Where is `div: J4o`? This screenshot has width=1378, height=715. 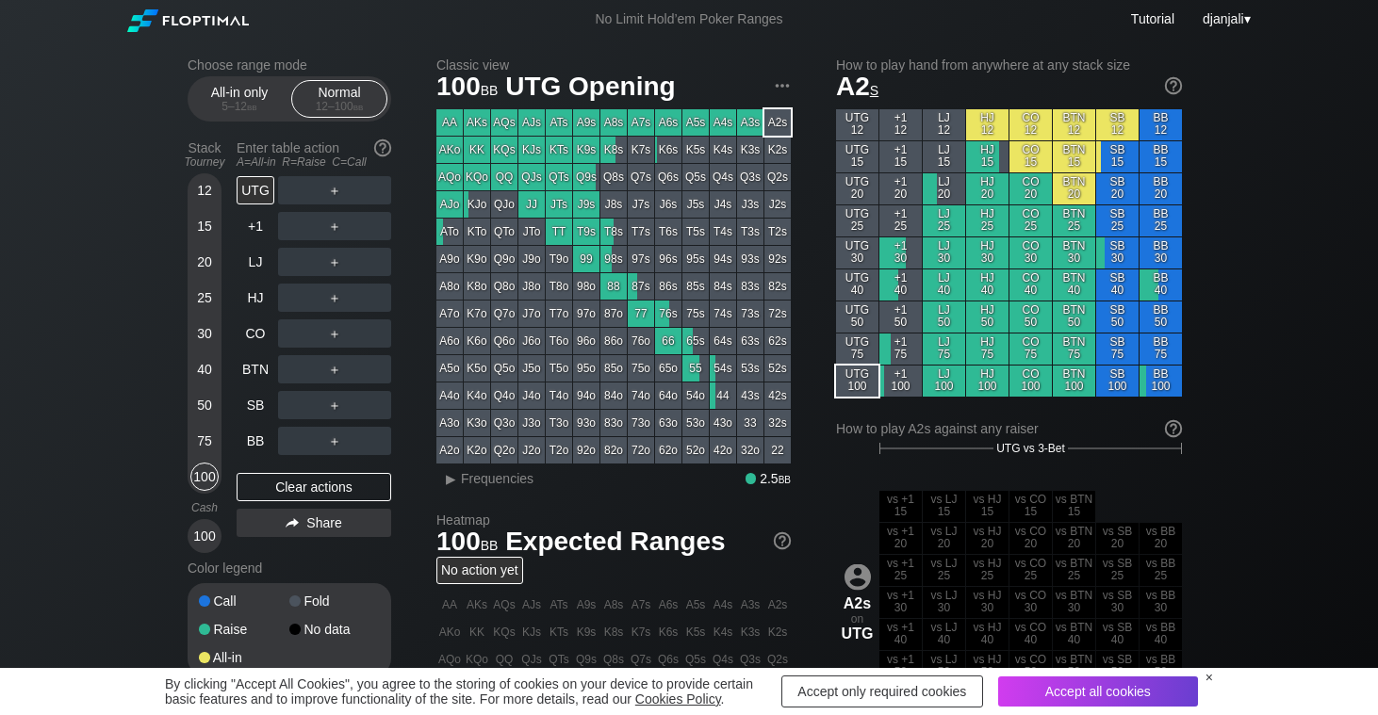
div: J4o is located at coordinates (532, 396).